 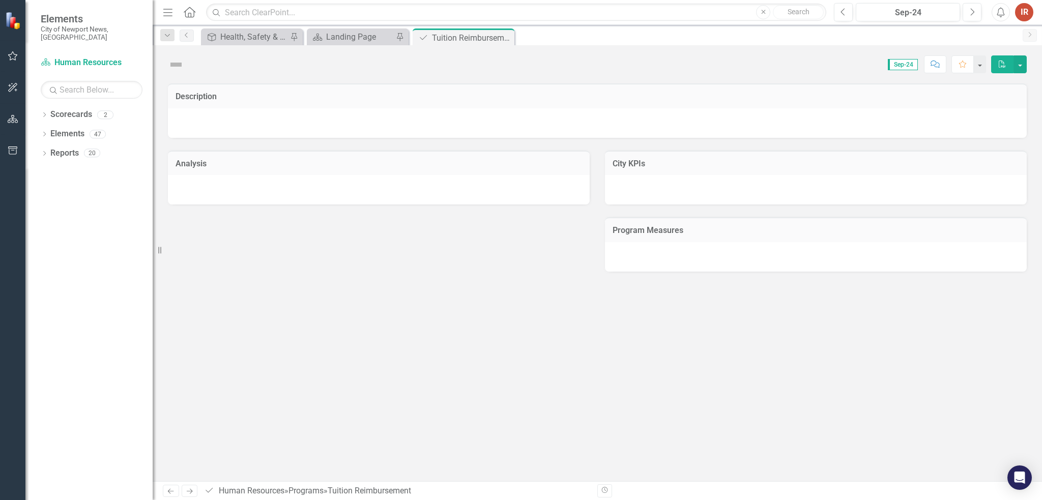 What do you see at coordinates (105, 115) in the screenshot?
I see `div: 2` at bounding box center [105, 115].